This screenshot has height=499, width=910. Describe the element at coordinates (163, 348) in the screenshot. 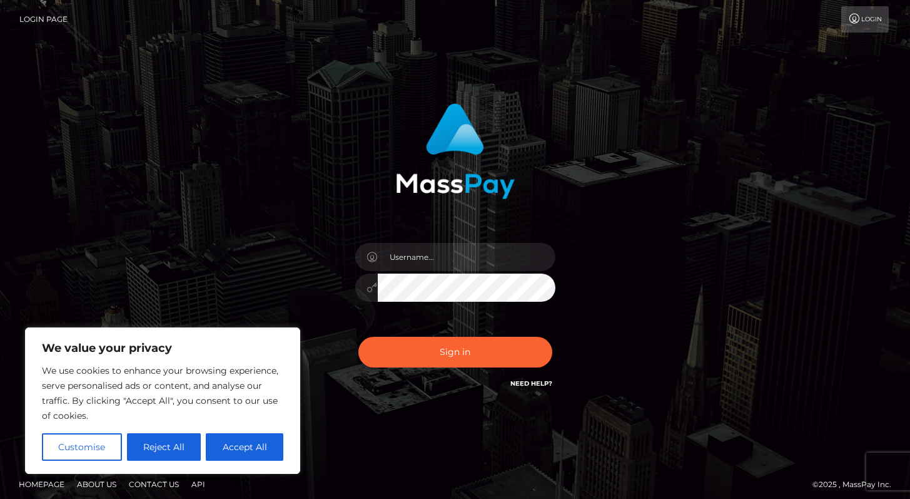

I see `p: We value your privacy` at that location.